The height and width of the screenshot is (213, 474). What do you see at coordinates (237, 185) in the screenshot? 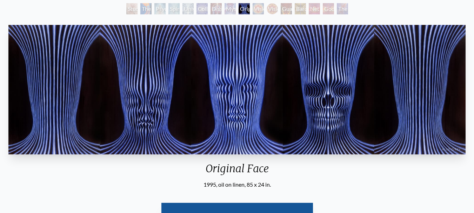
I see `div: 1995, oil on linen, 85 x 24 in.` at bounding box center [237, 185].